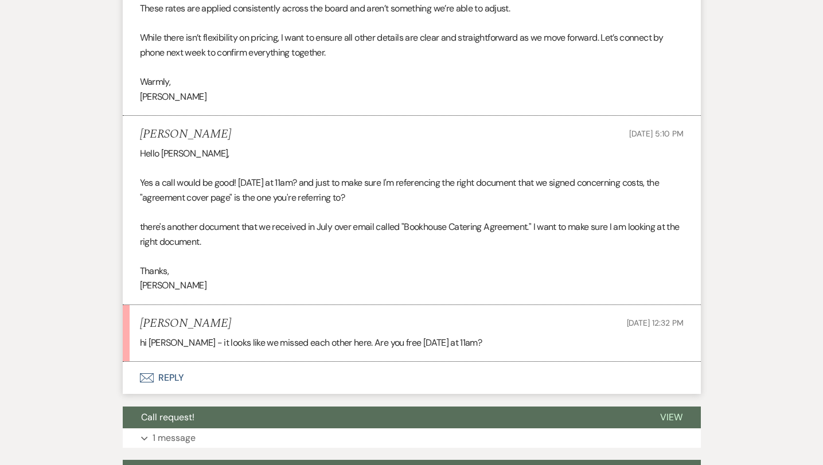 This screenshot has width=823, height=465. Describe the element at coordinates (382, 418) in the screenshot. I see `button: Call request!` at that location.